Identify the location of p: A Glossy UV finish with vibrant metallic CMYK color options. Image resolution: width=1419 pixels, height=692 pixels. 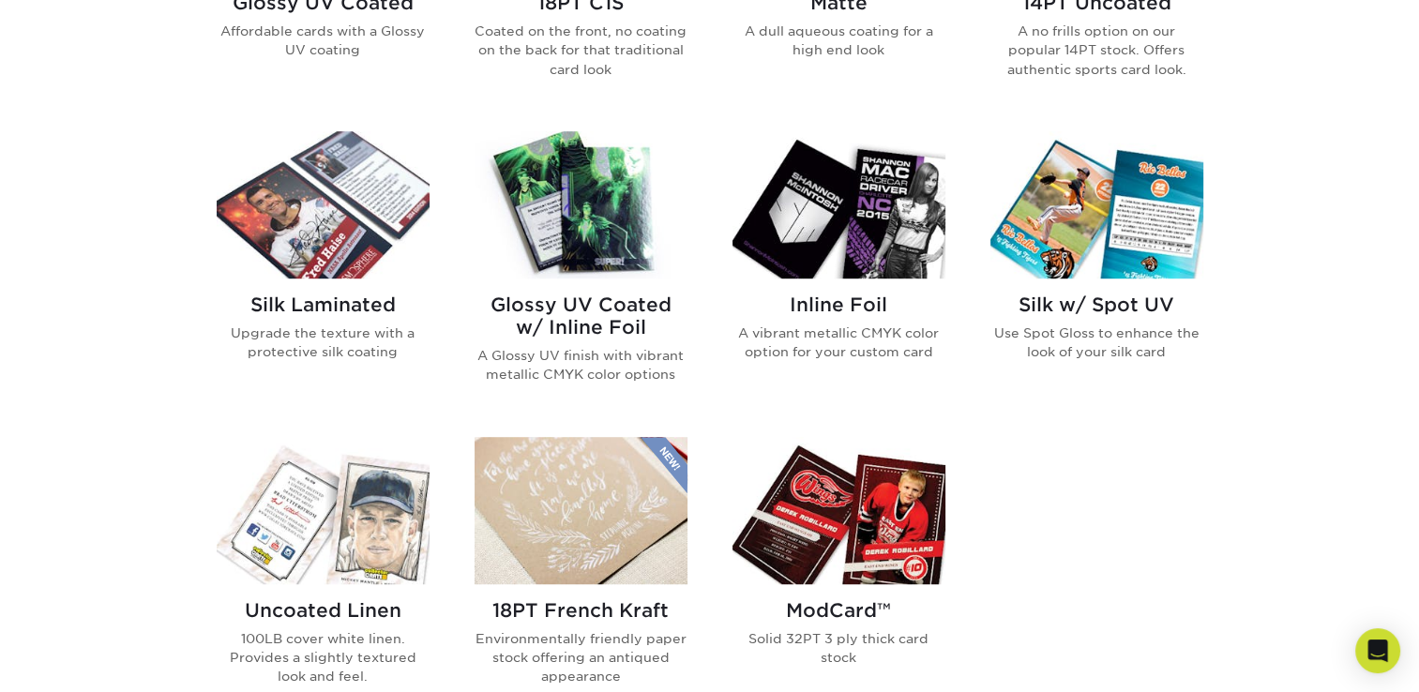
(580, 365).